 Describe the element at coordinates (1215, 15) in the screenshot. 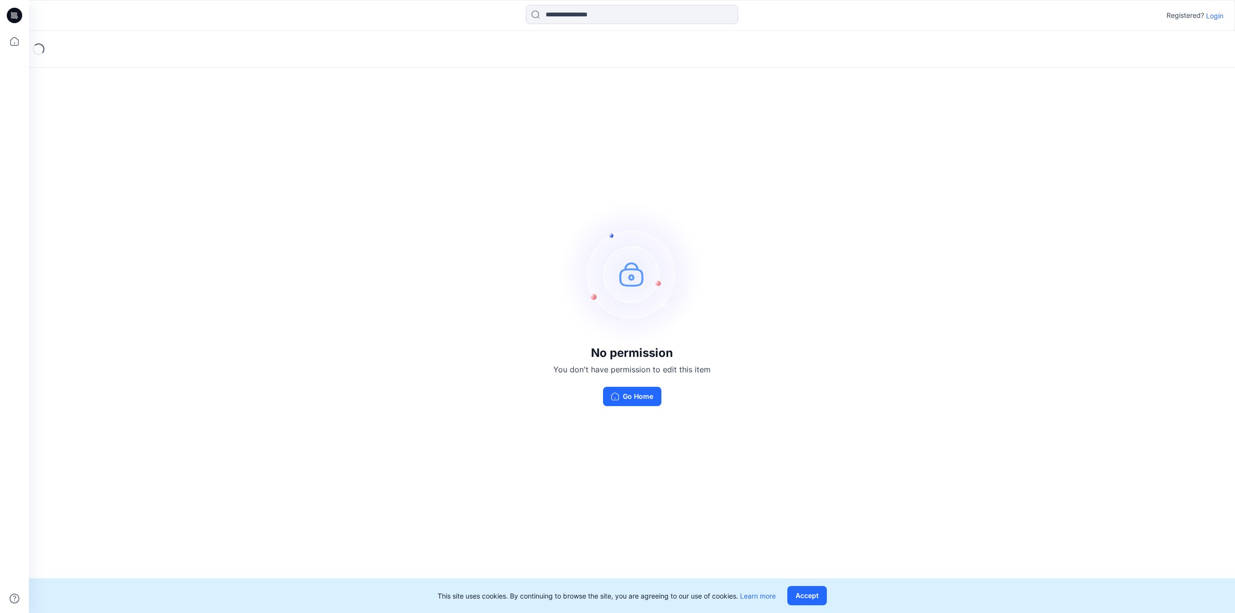

I see `p: Login` at that location.